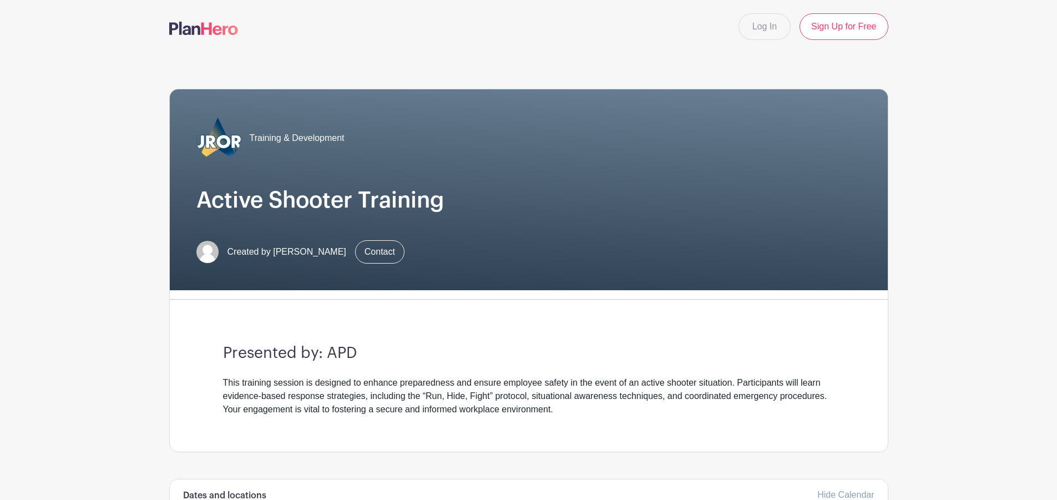  What do you see at coordinates (844, 27) in the screenshot?
I see `a: Sign Up for Free` at bounding box center [844, 27].